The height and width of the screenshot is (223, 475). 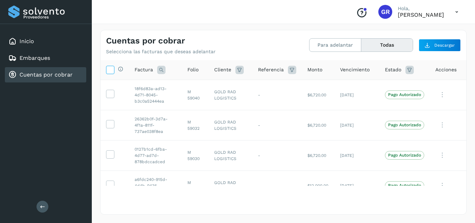 What do you see at coordinates (355, 70) in the screenshot?
I see `span: Vencimiento` at bounding box center [355, 70].